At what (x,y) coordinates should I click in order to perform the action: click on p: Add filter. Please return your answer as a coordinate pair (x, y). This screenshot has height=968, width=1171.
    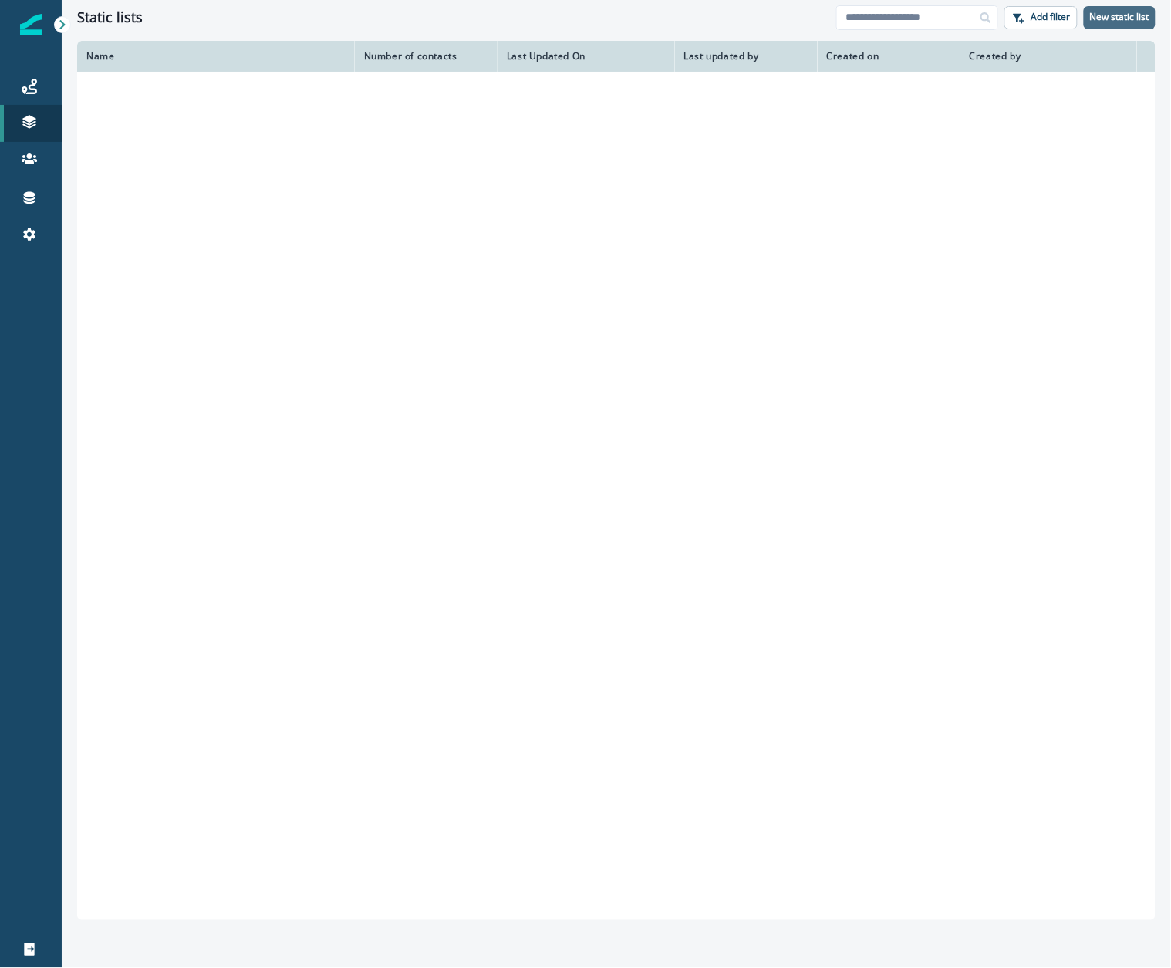
    Looking at the image, I should click on (1051, 17).